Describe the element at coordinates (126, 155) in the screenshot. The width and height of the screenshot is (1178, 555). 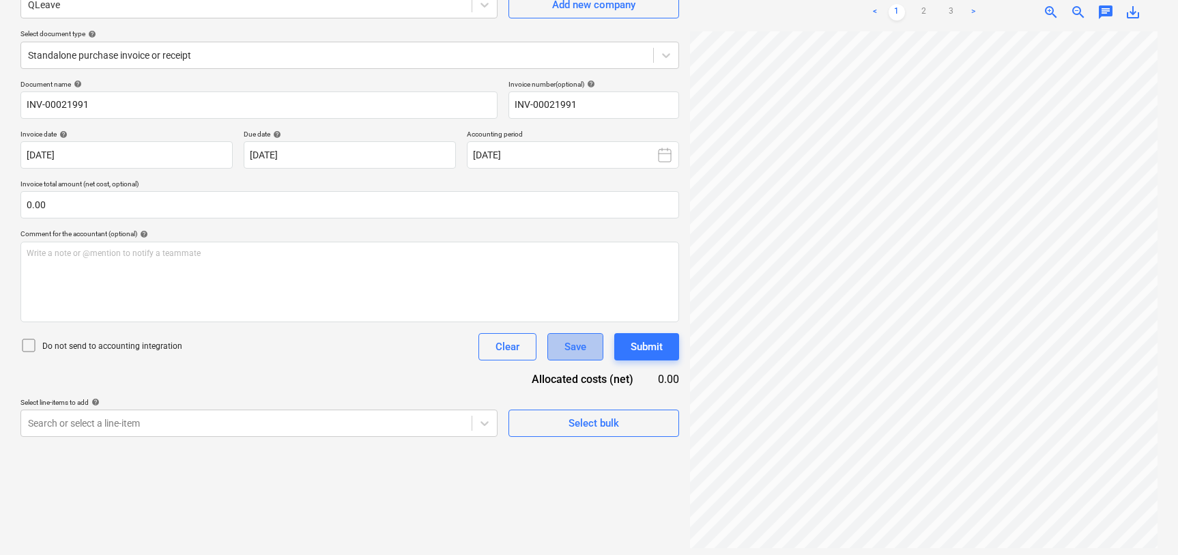
I see `input: Invoice date not specified` at that location.